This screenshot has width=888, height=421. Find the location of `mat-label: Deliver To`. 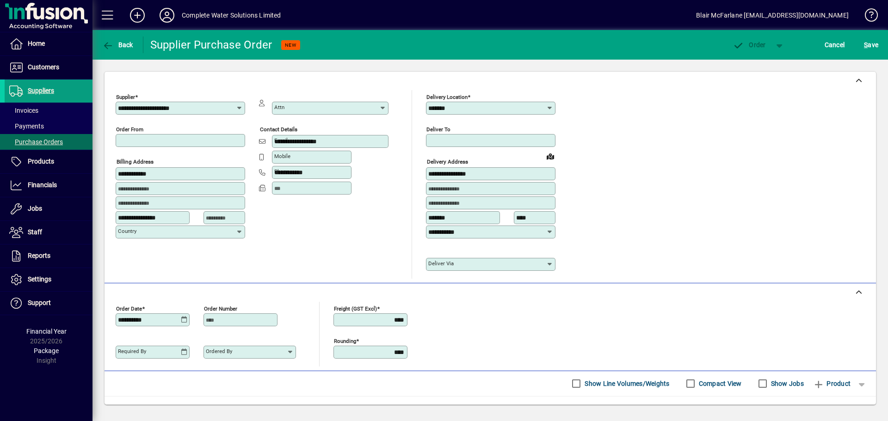

mat-label: Deliver To is located at coordinates (438, 129).